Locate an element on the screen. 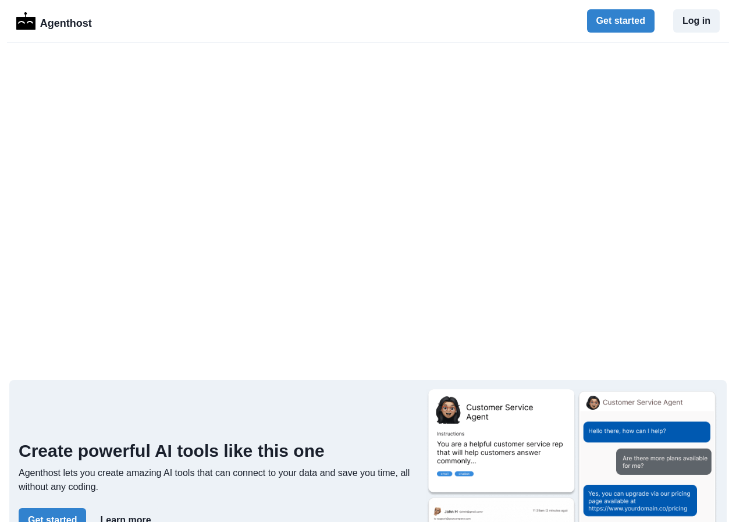 The image size is (736, 522). a: Log in is located at coordinates (696, 21).